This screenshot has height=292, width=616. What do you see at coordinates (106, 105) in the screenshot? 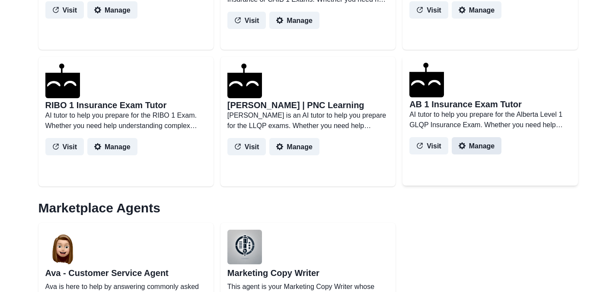
I see `h2: RIBO 1 Insurance Exam Tutor` at bounding box center [106, 105].